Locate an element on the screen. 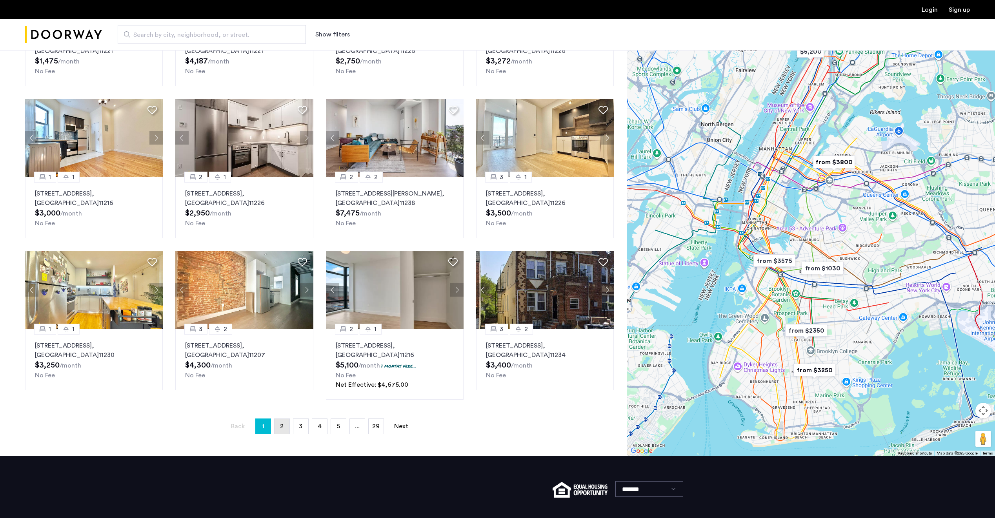 The width and height of the screenshot is (995, 518). select: Language select is located at coordinates (649, 489).